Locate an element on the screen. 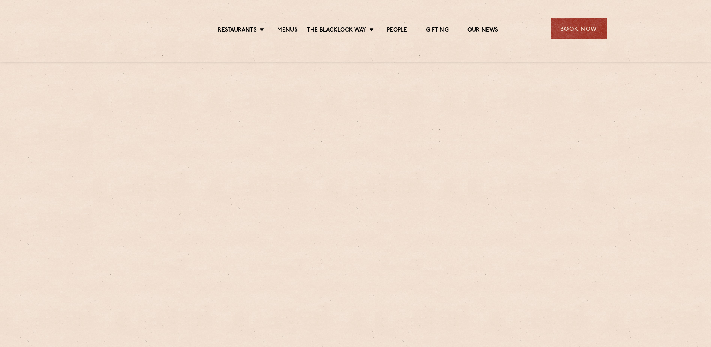 The width and height of the screenshot is (711, 347). a: Our News is located at coordinates (483, 31).